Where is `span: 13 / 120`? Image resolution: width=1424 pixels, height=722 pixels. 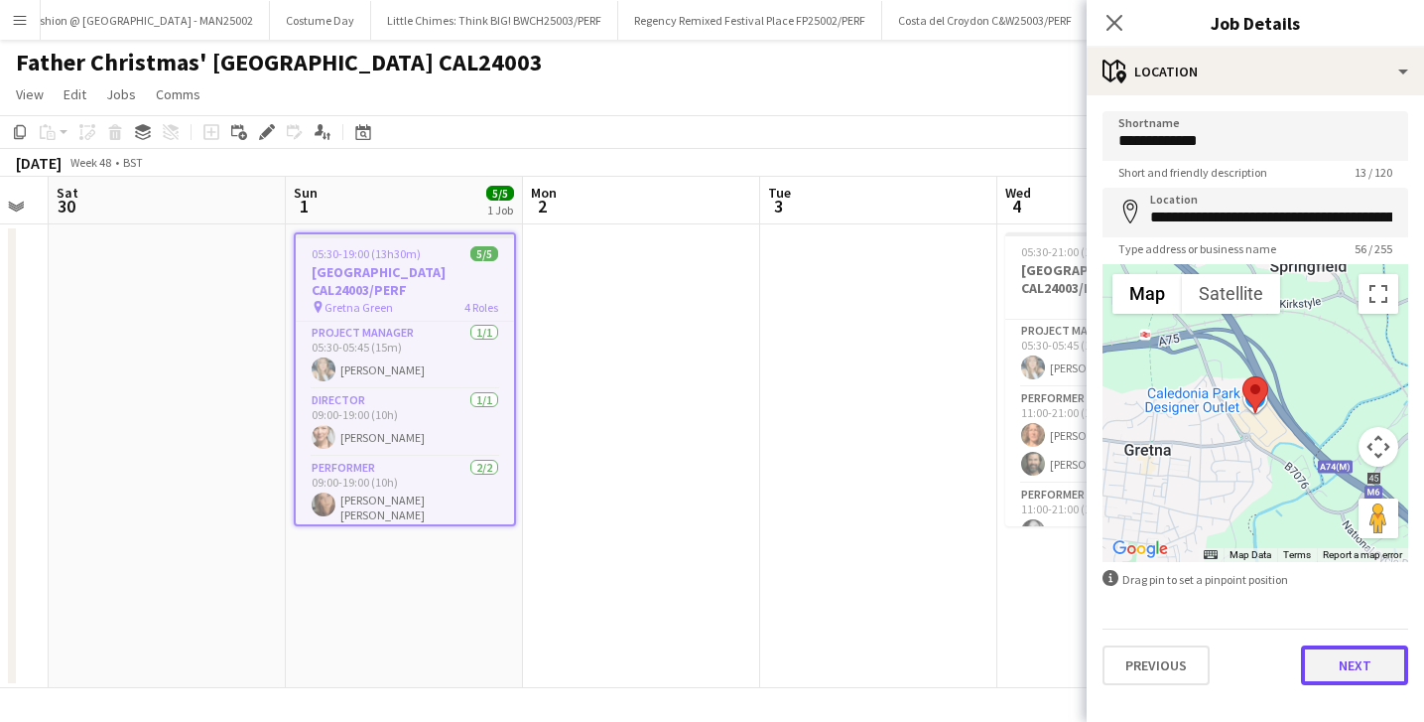
span: 13 / 120 is located at coordinates (1374, 172).